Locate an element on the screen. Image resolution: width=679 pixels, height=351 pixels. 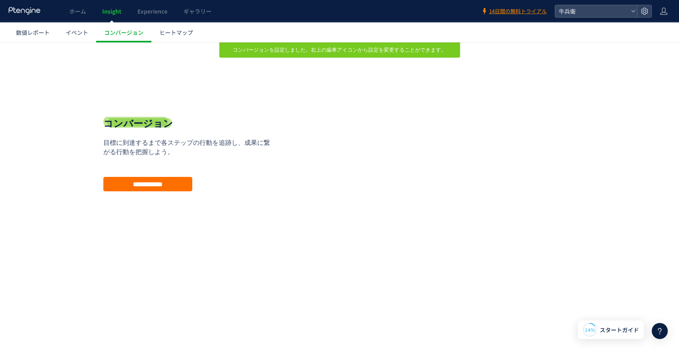
span: 14% is located at coordinates (590, 330).